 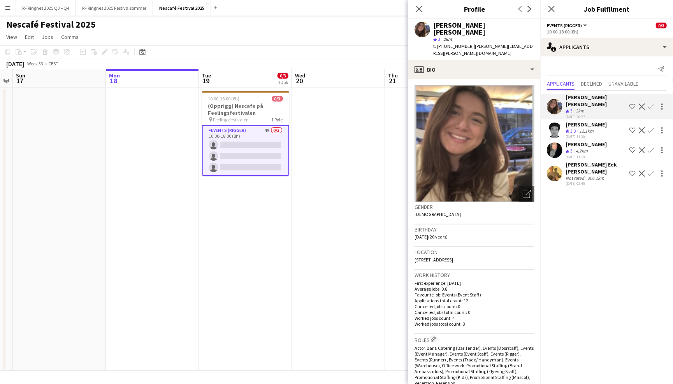 What do you see at coordinates (206, 81) in the screenshot?
I see `span: 19` at bounding box center [206, 81].